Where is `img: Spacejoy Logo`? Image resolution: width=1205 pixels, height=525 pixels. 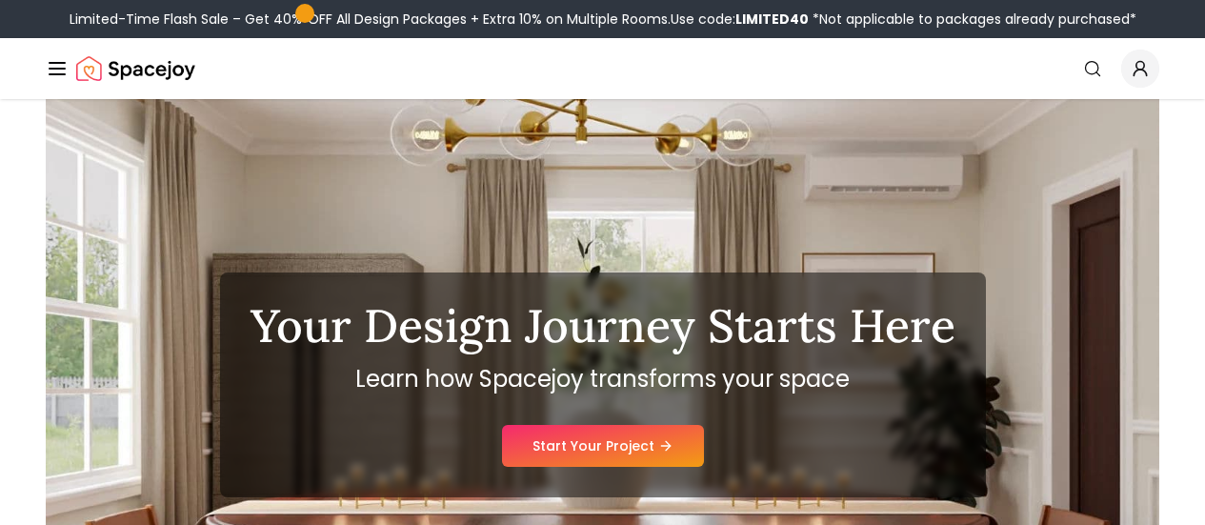 img: Spacejoy Logo is located at coordinates (135, 69).